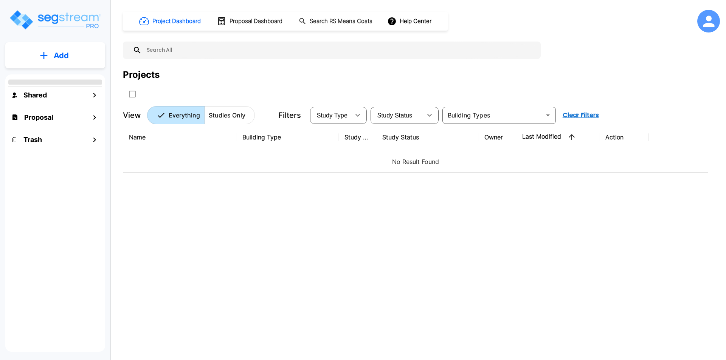 This screenshot has width=726, height=360. What do you see at coordinates (201, 115) in the screenshot?
I see `div: Platform` at bounding box center [201, 115].